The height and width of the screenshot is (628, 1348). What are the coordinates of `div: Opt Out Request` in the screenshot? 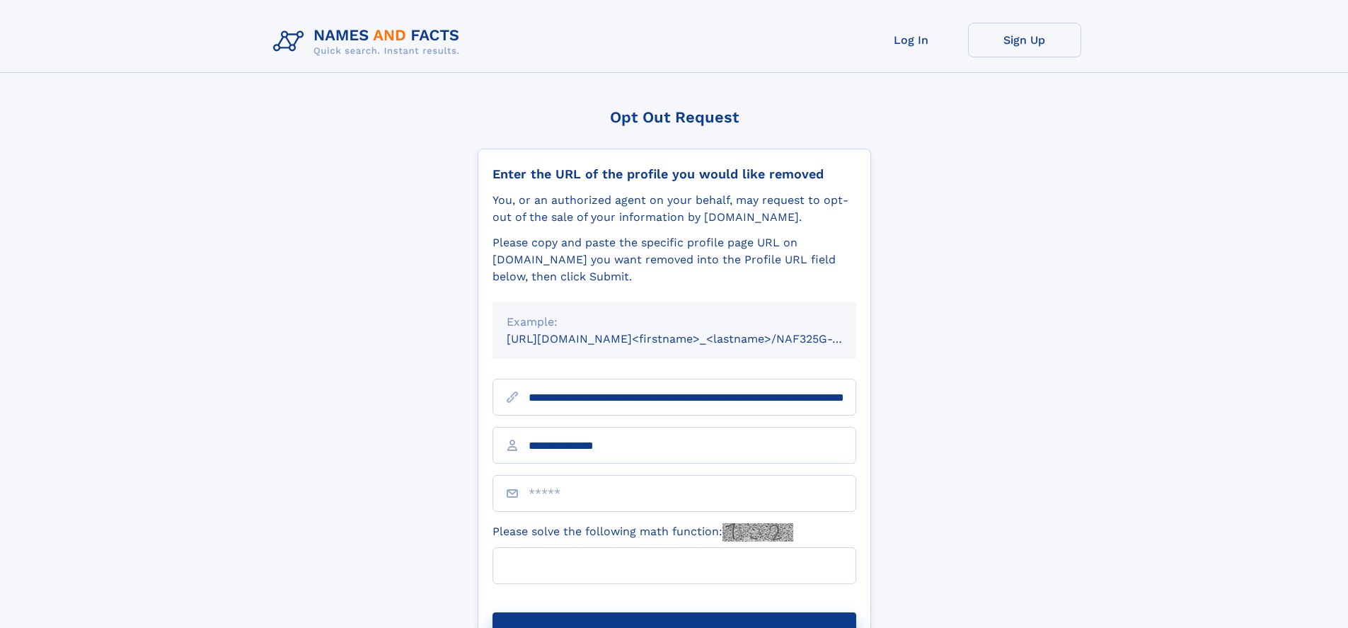 It's located at (674, 117).